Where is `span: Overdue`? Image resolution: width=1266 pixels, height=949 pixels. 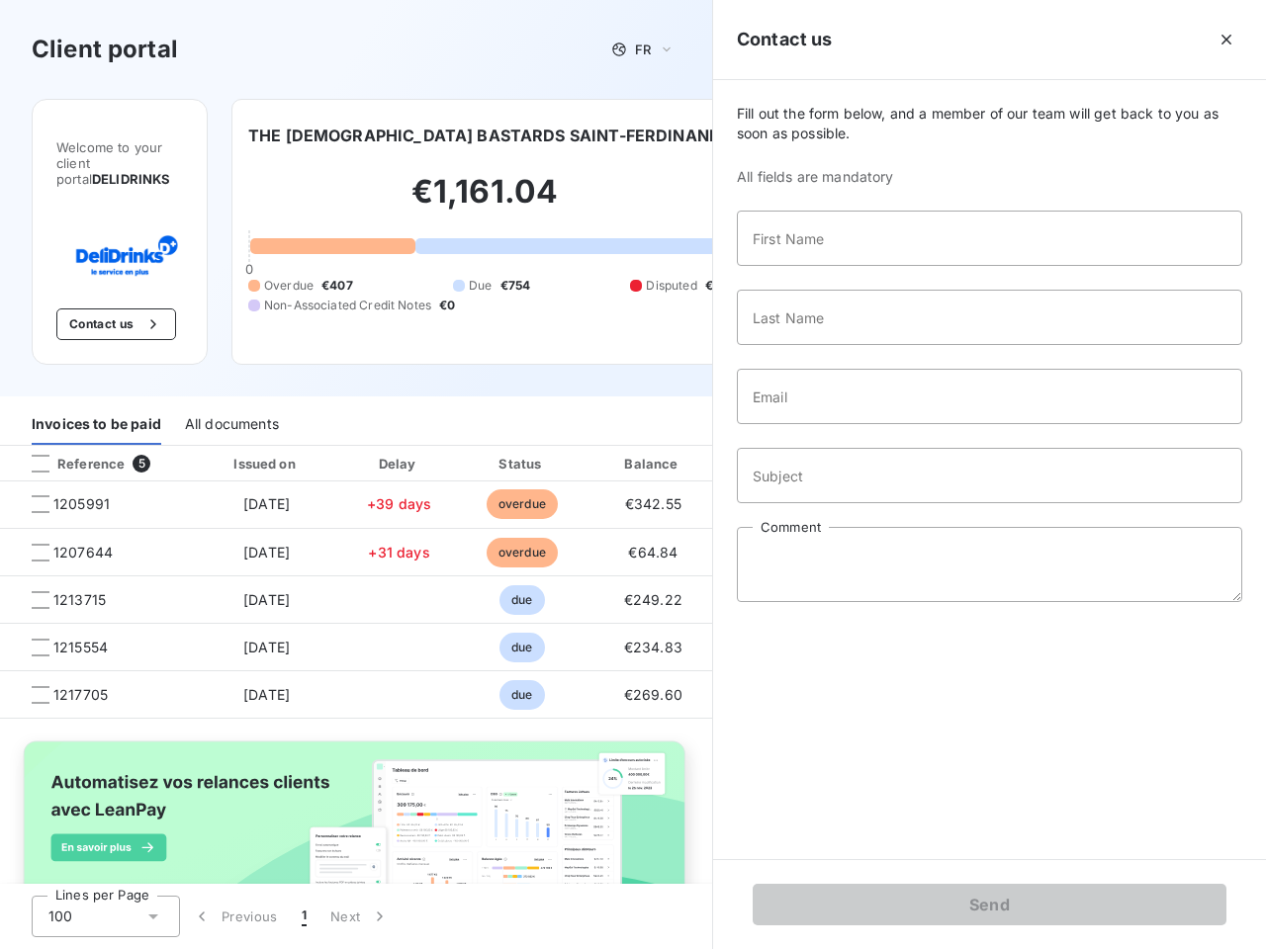
span: Overdue is located at coordinates (289, 286).